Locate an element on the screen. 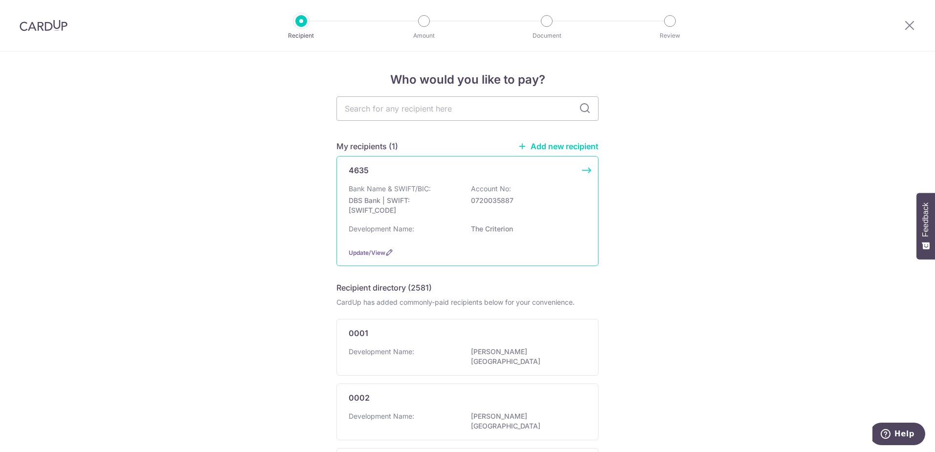 Image resolution: width=935 pixels, height=452 pixels. input: Search for any recipient here is located at coordinates (468, 109).